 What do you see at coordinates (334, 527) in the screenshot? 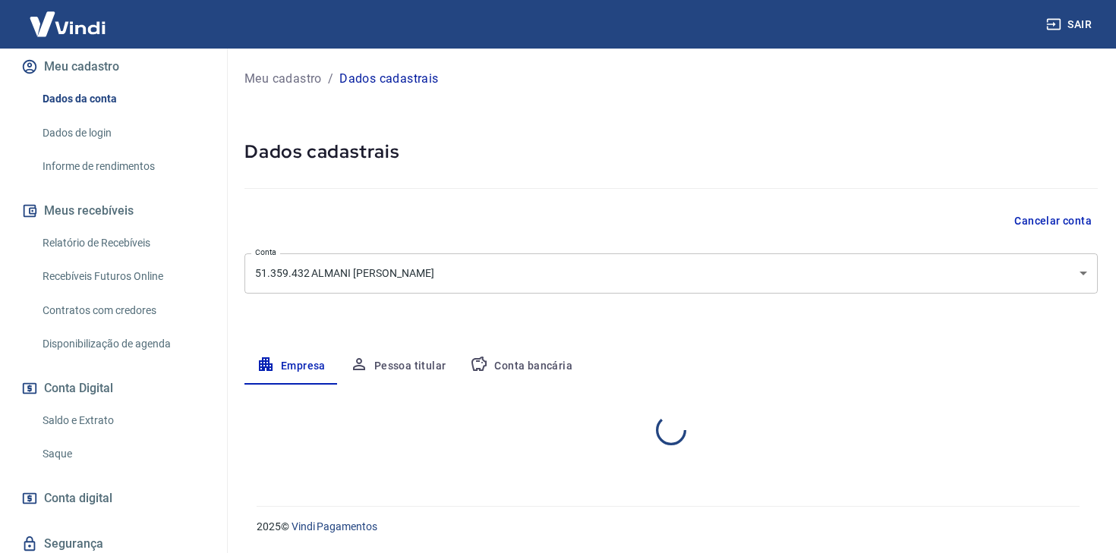
I see `a: Vindi Pagamentos` at bounding box center [334, 527].